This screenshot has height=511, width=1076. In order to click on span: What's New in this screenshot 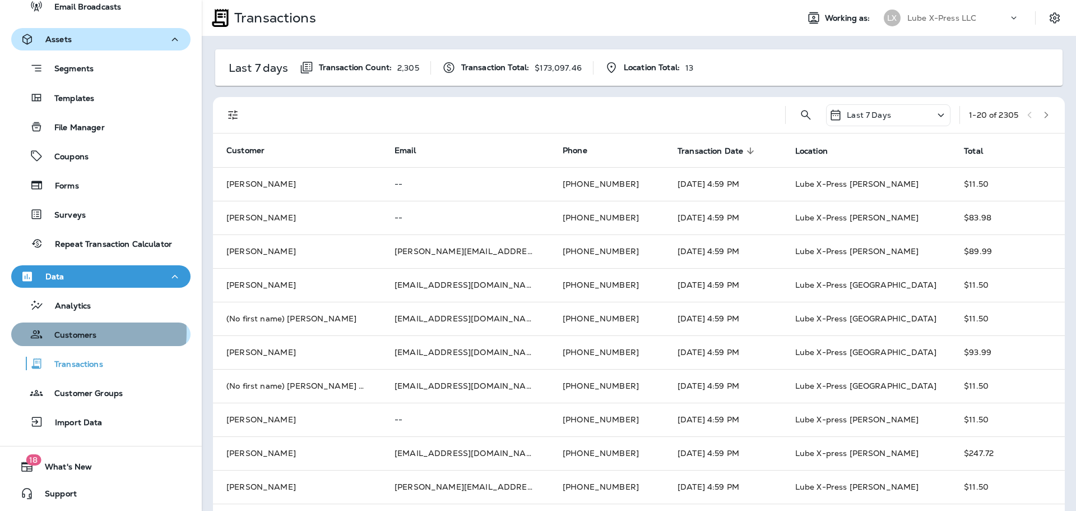, I will do `click(63, 469)`.